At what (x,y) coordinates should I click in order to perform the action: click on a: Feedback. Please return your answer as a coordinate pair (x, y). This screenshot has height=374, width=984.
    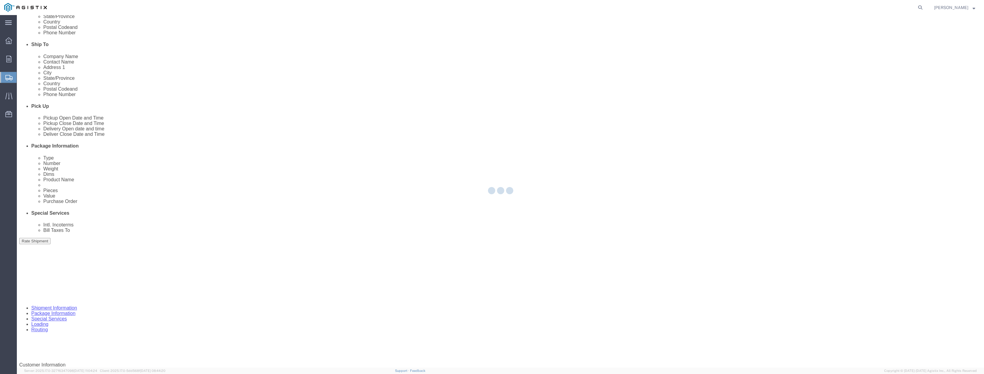
    Looking at the image, I should click on (417, 370).